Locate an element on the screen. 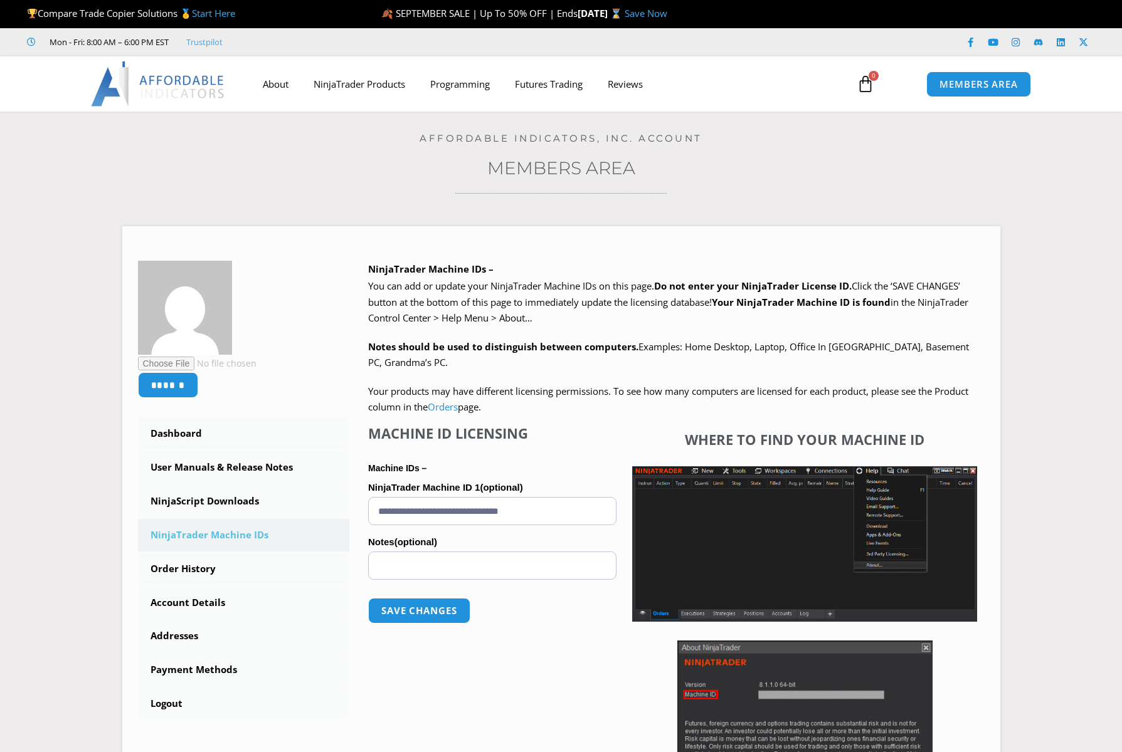 The image size is (1122, 752). span: 0 is located at coordinates (873, 76).